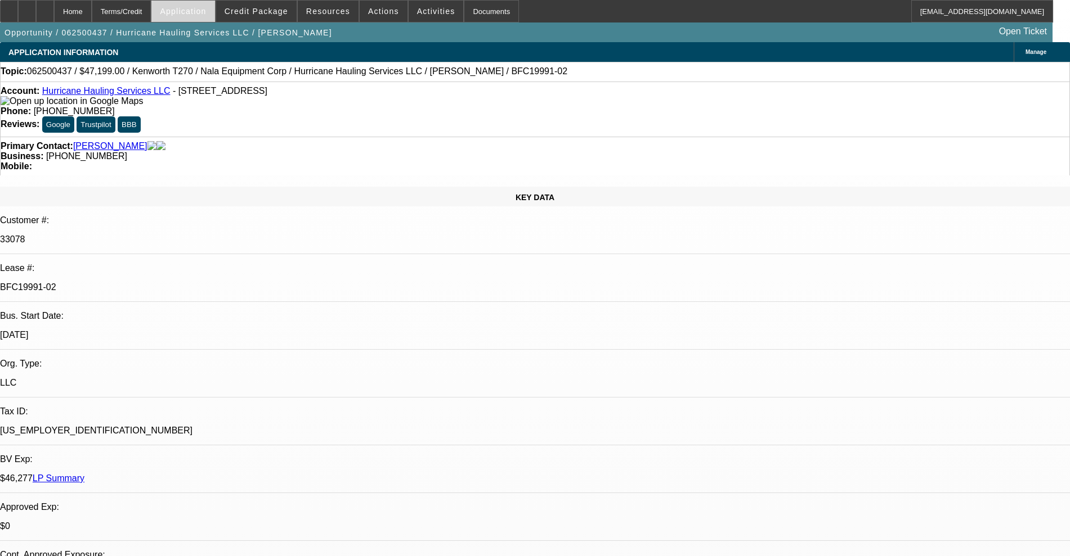  What do you see at coordinates (16, 166) in the screenshot?
I see `strong: Mobile:` at bounding box center [16, 166].